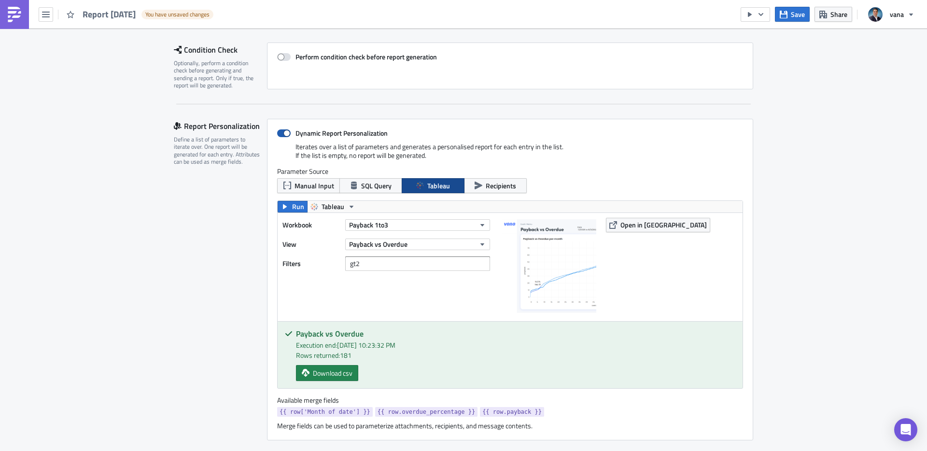  I want to click on a: Download csv, so click(327, 373).